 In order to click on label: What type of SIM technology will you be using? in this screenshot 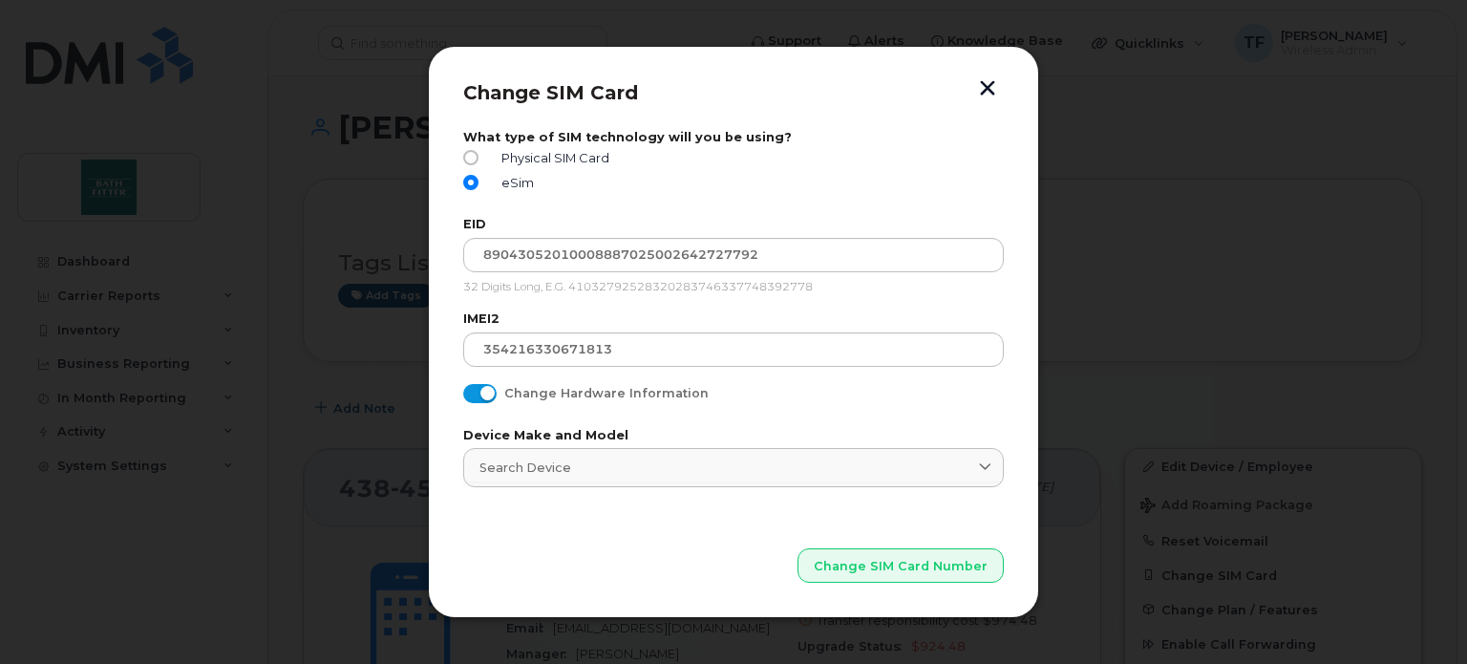, I will do `click(734, 137)`.